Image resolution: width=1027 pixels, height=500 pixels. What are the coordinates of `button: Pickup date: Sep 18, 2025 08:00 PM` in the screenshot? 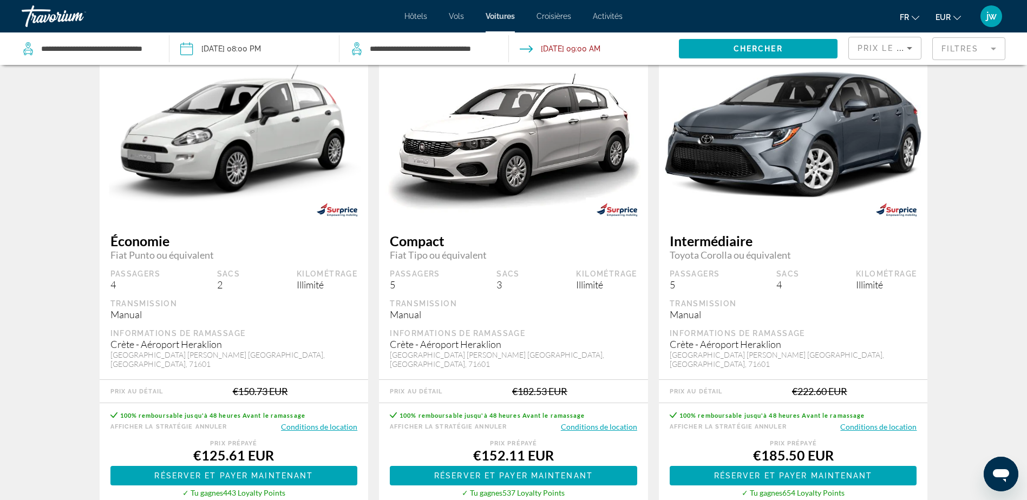 It's located at (220, 49).